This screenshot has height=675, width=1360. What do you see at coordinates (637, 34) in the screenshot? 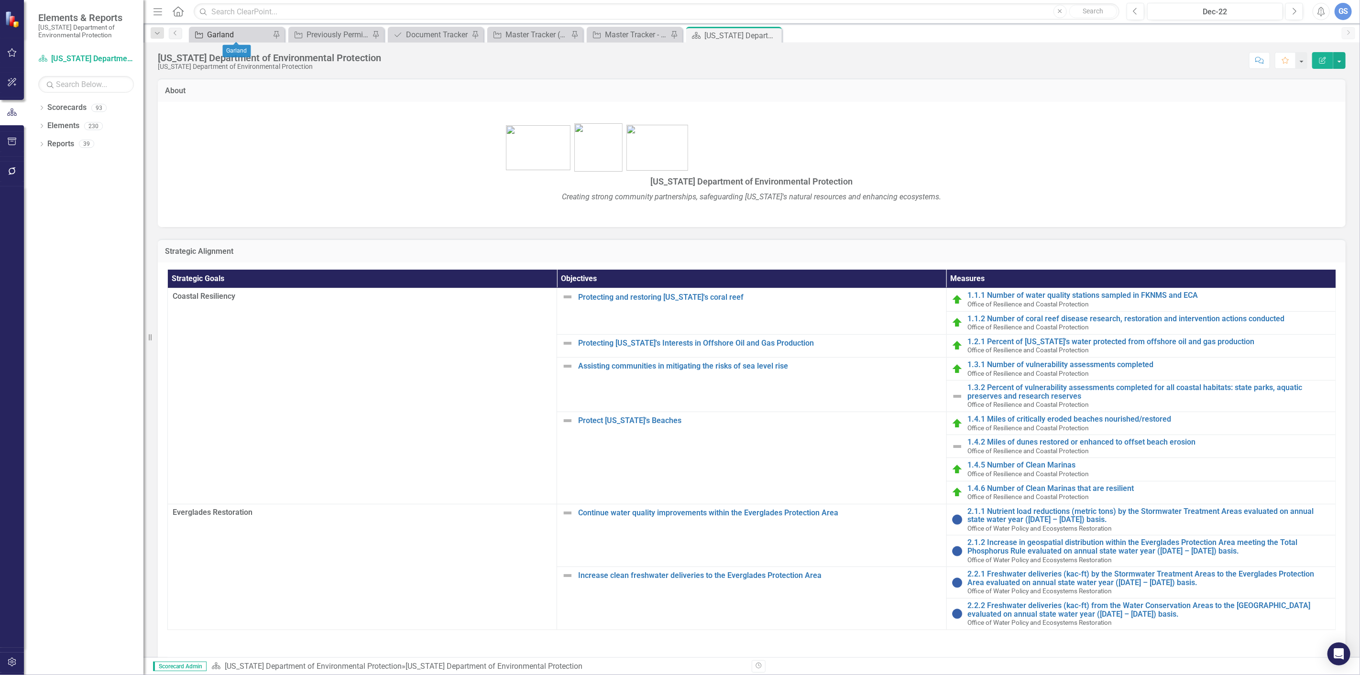
I see `div: Master Tracker - Current User` at bounding box center [637, 34].